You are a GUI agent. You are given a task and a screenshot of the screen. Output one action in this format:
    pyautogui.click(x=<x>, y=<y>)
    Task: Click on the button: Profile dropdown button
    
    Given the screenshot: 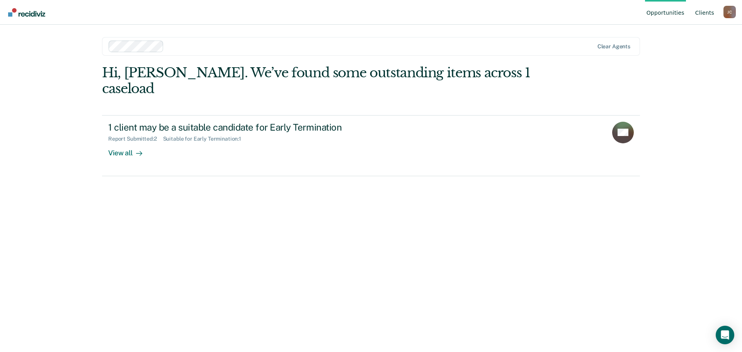 What is the action you would take?
    pyautogui.click(x=730, y=12)
    